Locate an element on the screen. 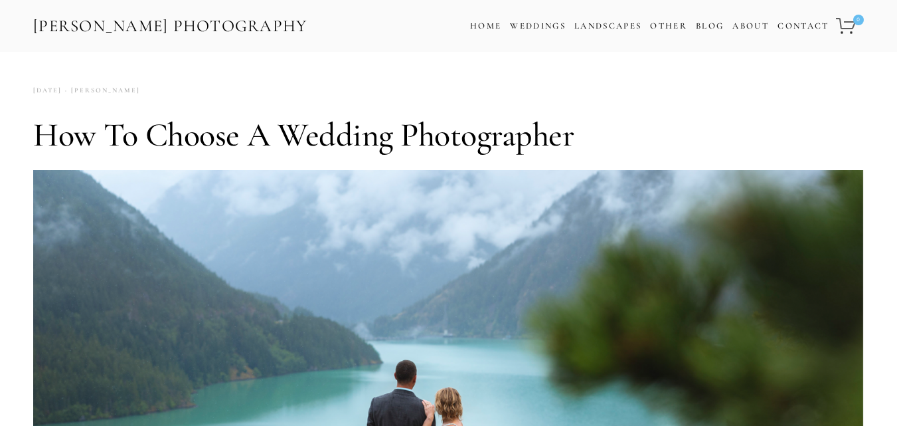  a: Landscapes is located at coordinates (608, 26).